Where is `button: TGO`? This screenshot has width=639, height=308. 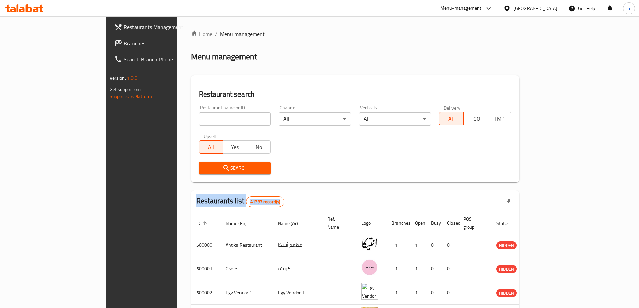
button: TGO is located at coordinates (475, 119).